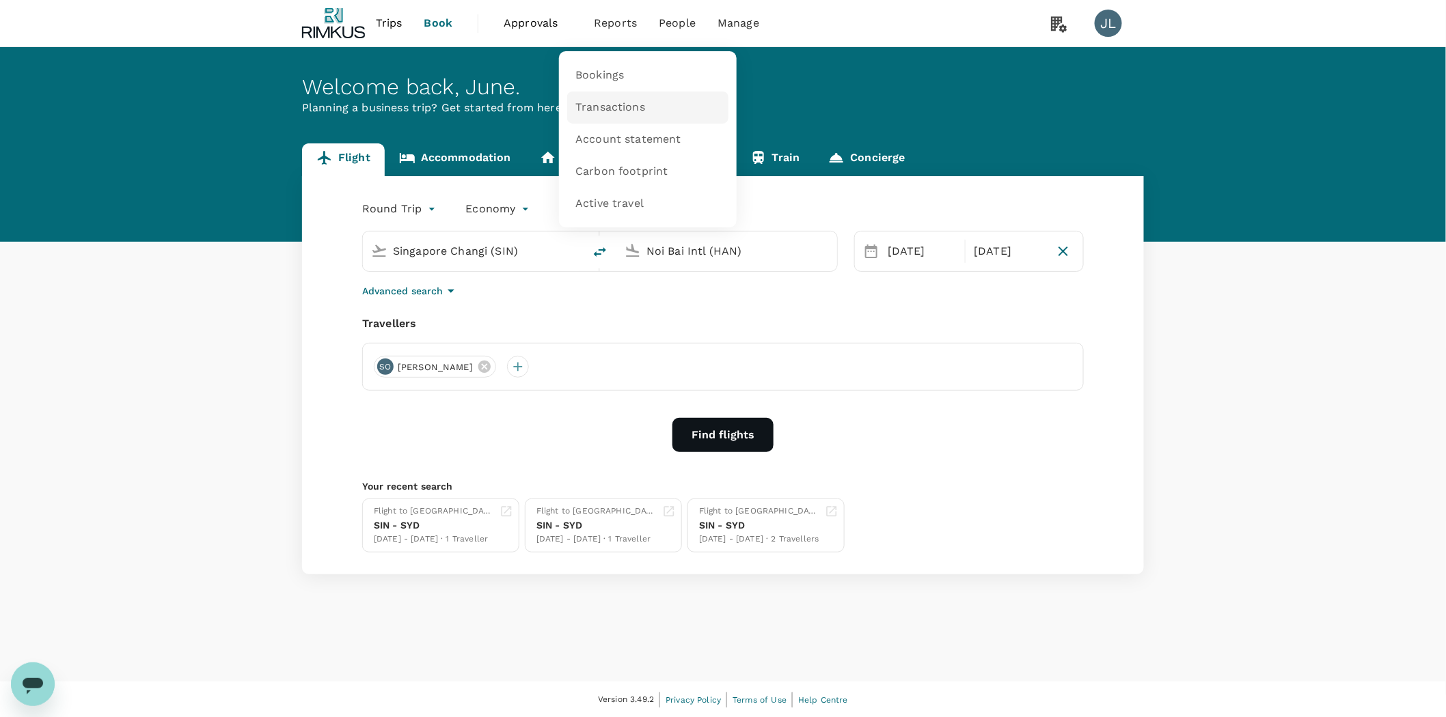 Image resolution: width=1446 pixels, height=717 pixels. Describe the element at coordinates (723, 87) in the screenshot. I see `div: Welcome back , June .` at that location.